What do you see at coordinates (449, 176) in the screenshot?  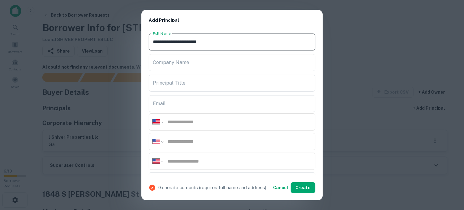 I see `div: Chat Widget` at bounding box center [449, 176].